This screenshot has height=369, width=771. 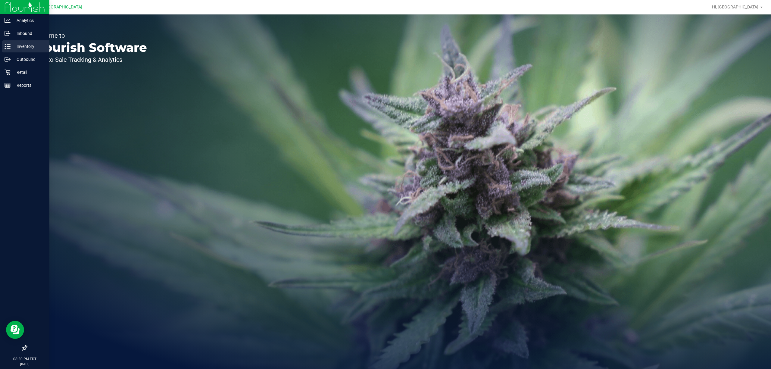 I want to click on inline-svg: Inbound, so click(x=8, y=33).